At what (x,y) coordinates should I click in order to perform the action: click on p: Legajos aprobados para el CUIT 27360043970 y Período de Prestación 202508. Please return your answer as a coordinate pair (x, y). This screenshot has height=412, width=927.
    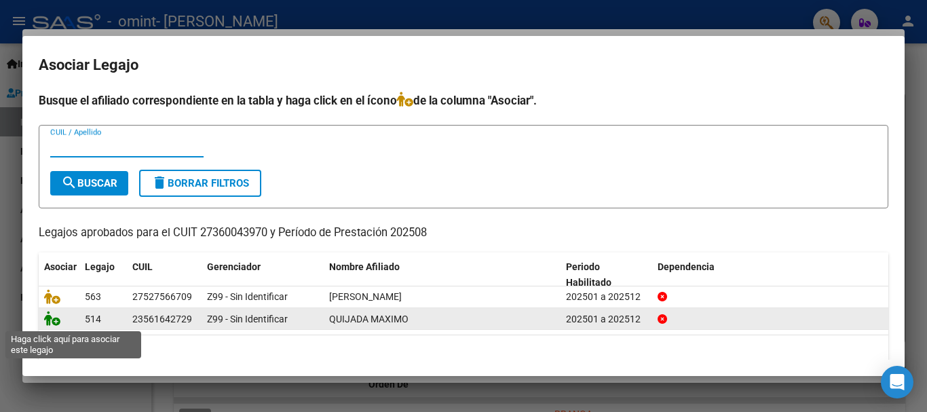
    Looking at the image, I should click on (464, 233).